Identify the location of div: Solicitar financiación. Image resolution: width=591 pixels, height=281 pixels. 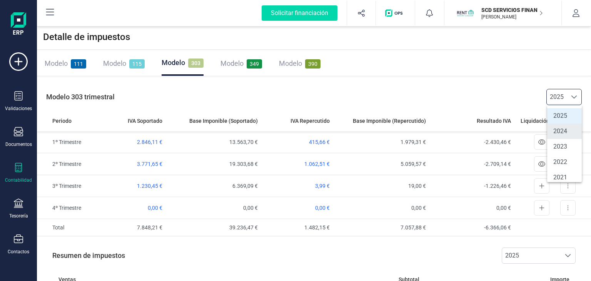
(299, 13).